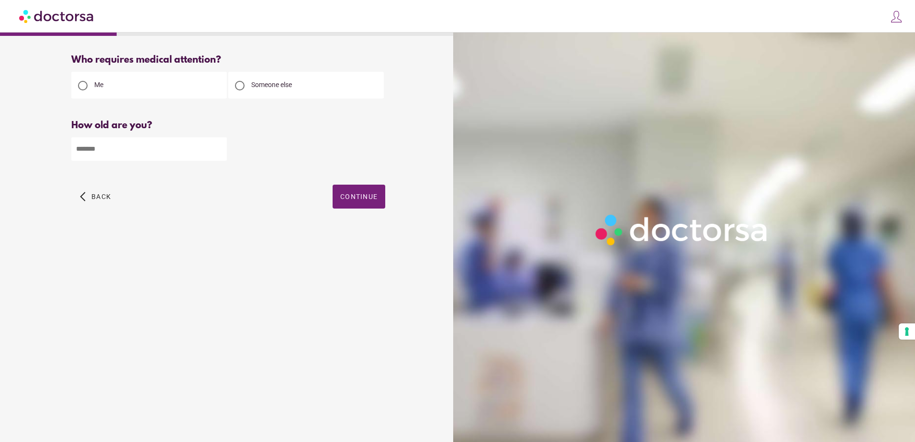 Image resolution: width=915 pixels, height=442 pixels. Describe the element at coordinates (359, 197) in the screenshot. I see `span: Continue` at that location.